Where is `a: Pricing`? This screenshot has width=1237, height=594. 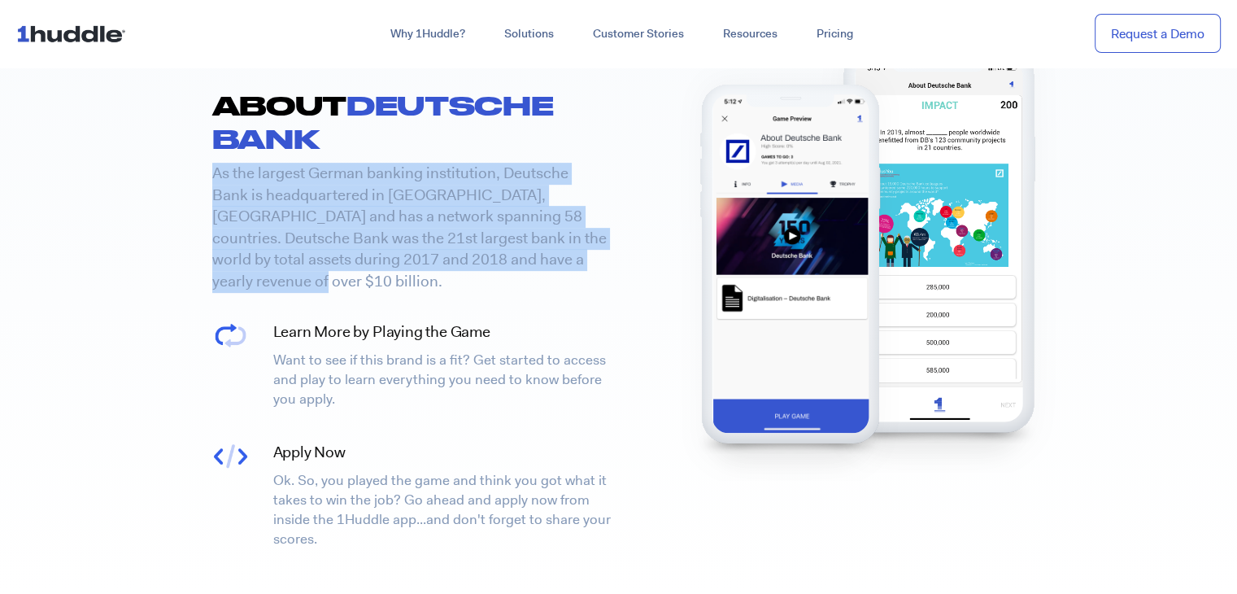
a: Pricing is located at coordinates (835, 34).